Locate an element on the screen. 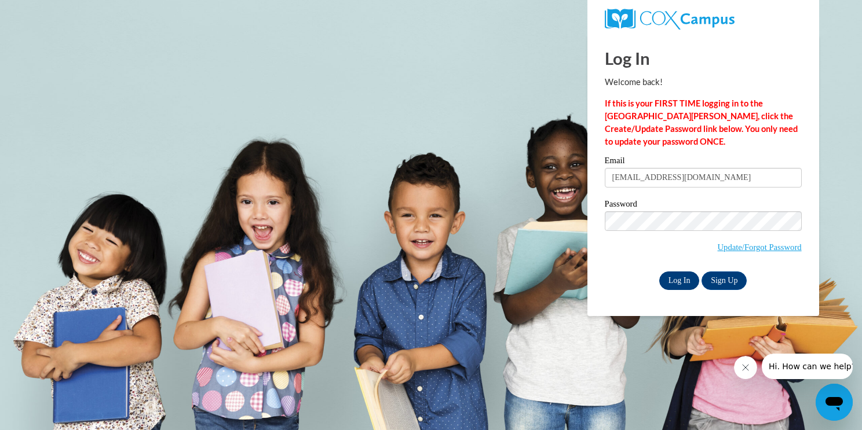  input: Log In is located at coordinates (679, 281).